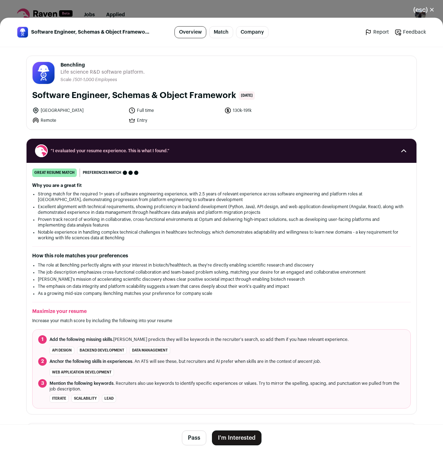 This screenshot has width=443, height=451. I want to click on li: API design, so click(62, 350).